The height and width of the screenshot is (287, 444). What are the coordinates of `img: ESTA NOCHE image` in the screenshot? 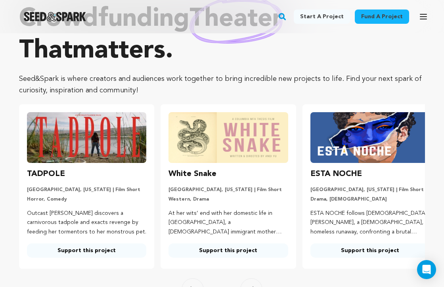 It's located at (370, 137).